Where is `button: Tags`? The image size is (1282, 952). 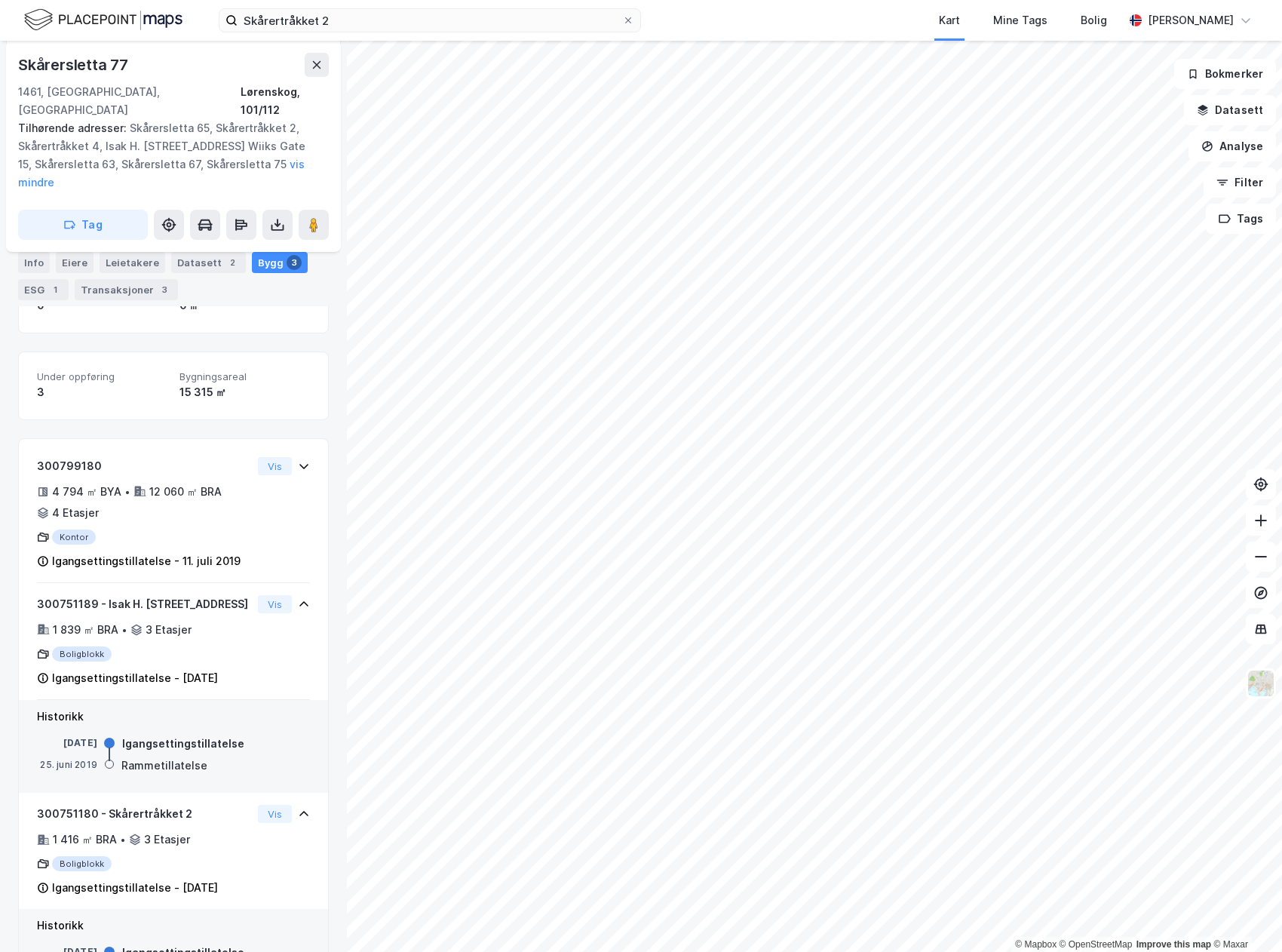
button: Tags is located at coordinates (1241, 219).